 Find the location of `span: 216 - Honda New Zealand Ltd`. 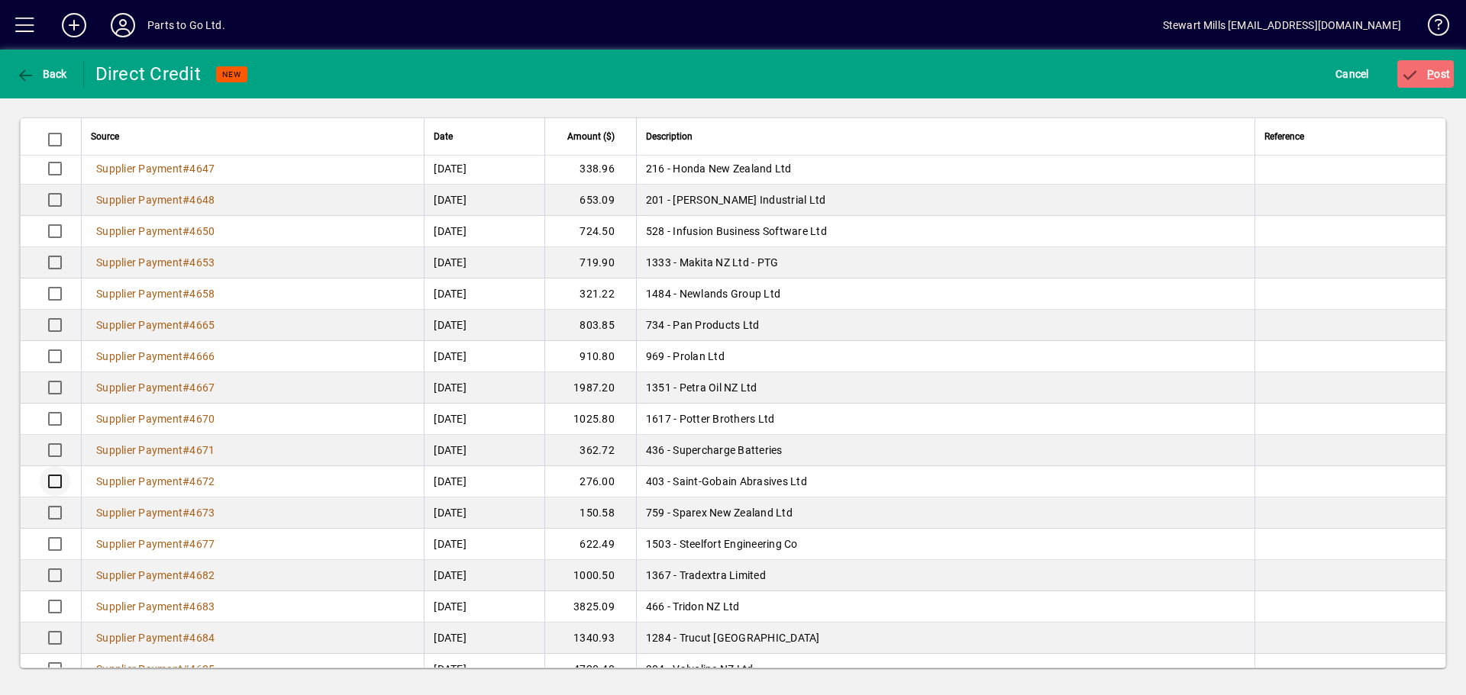

span: 216 - Honda New Zealand Ltd is located at coordinates (718, 169).